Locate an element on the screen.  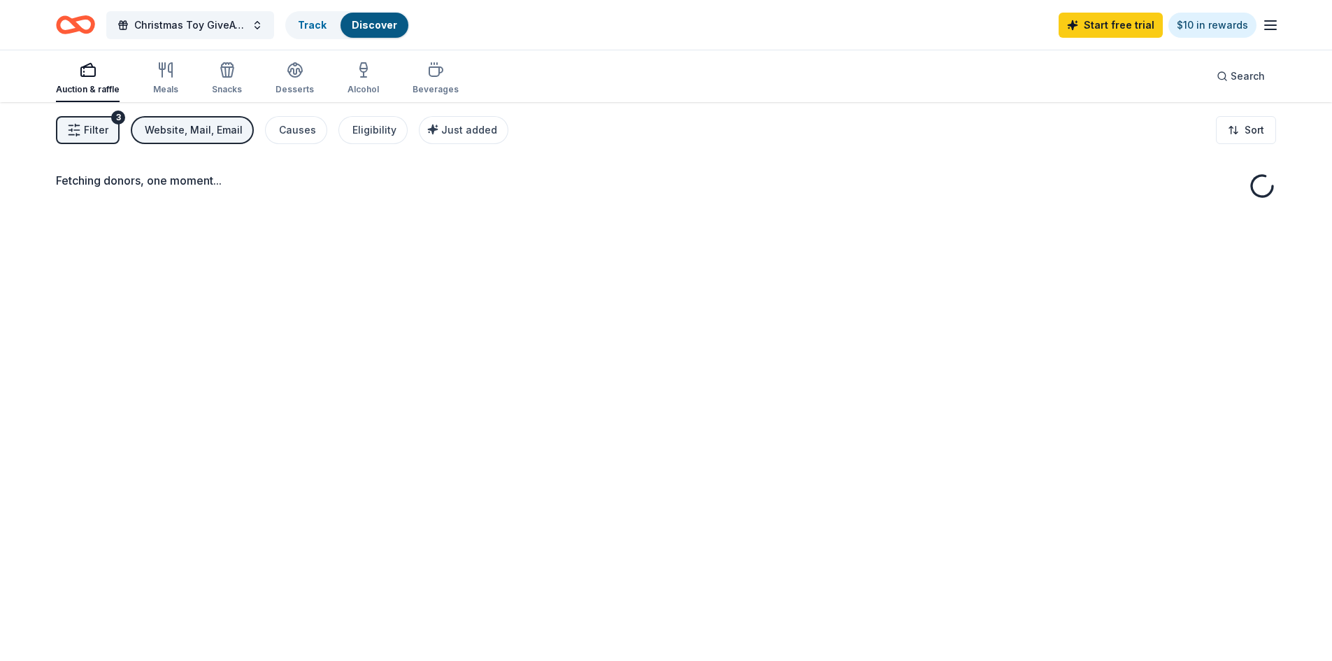
div: Alcohol is located at coordinates (363, 90).